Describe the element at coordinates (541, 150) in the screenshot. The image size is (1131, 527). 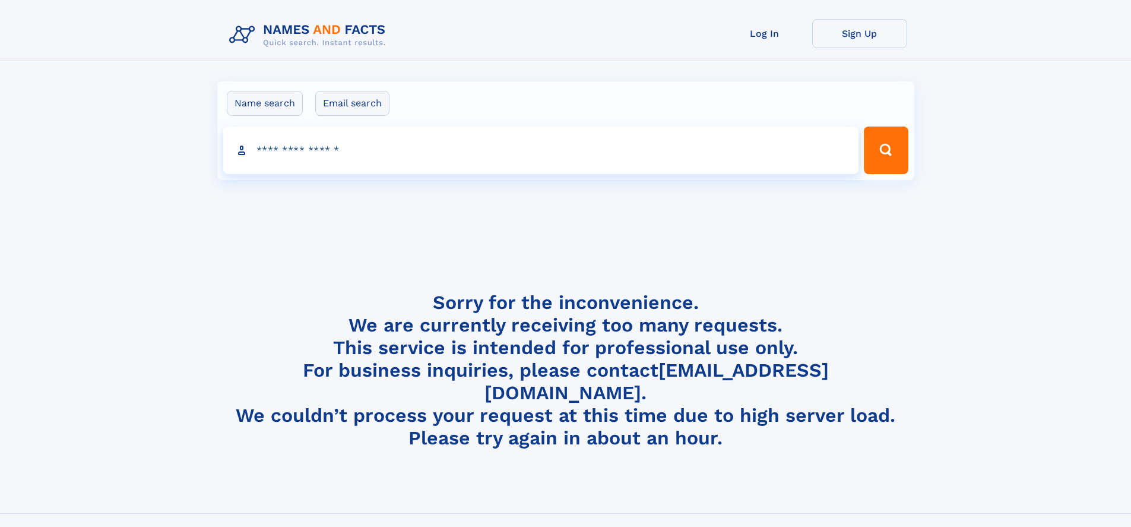
I see `input: search input` at that location.